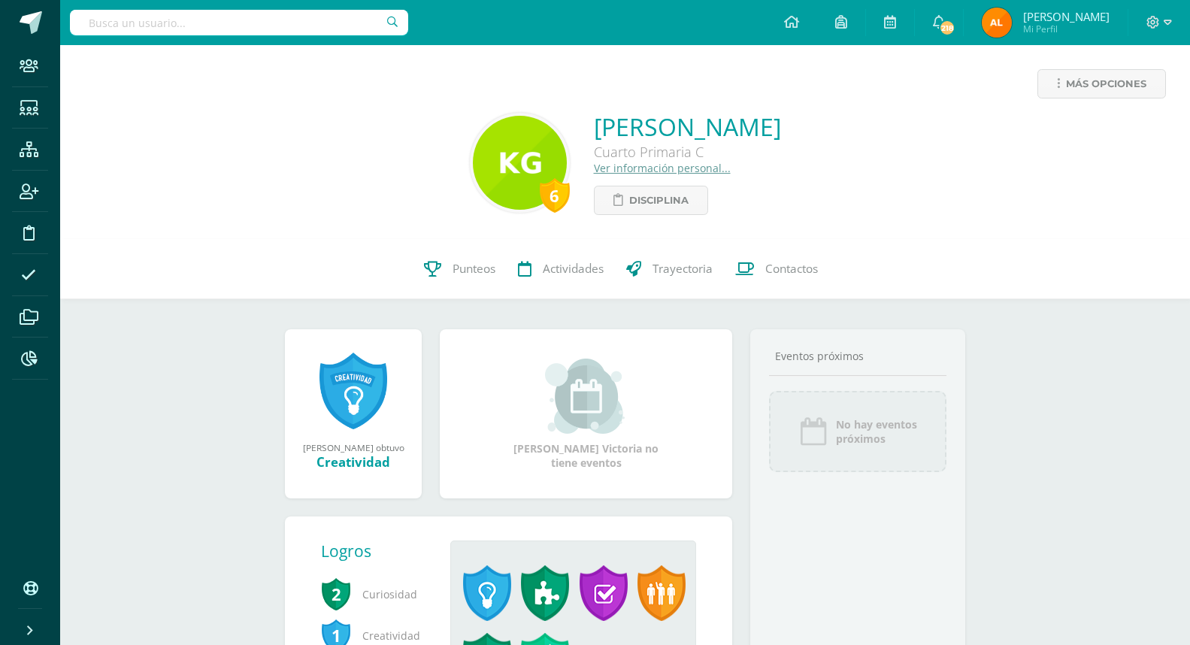 The height and width of the screenshot is (645, 1190). What do you see at coordinates (573, 268) in the screenshot?
I see `span: Actividades` at bounding box center [573, 268].